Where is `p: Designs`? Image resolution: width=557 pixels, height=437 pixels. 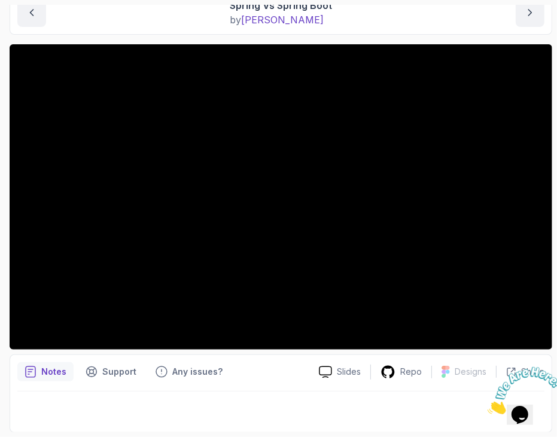 p: Designs is located at coordinates (470, 372).